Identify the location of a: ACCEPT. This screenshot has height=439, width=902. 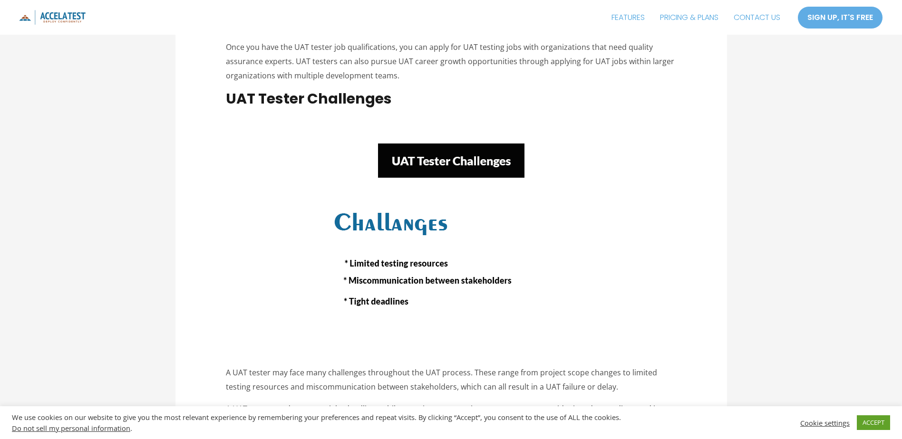
(873, 423).